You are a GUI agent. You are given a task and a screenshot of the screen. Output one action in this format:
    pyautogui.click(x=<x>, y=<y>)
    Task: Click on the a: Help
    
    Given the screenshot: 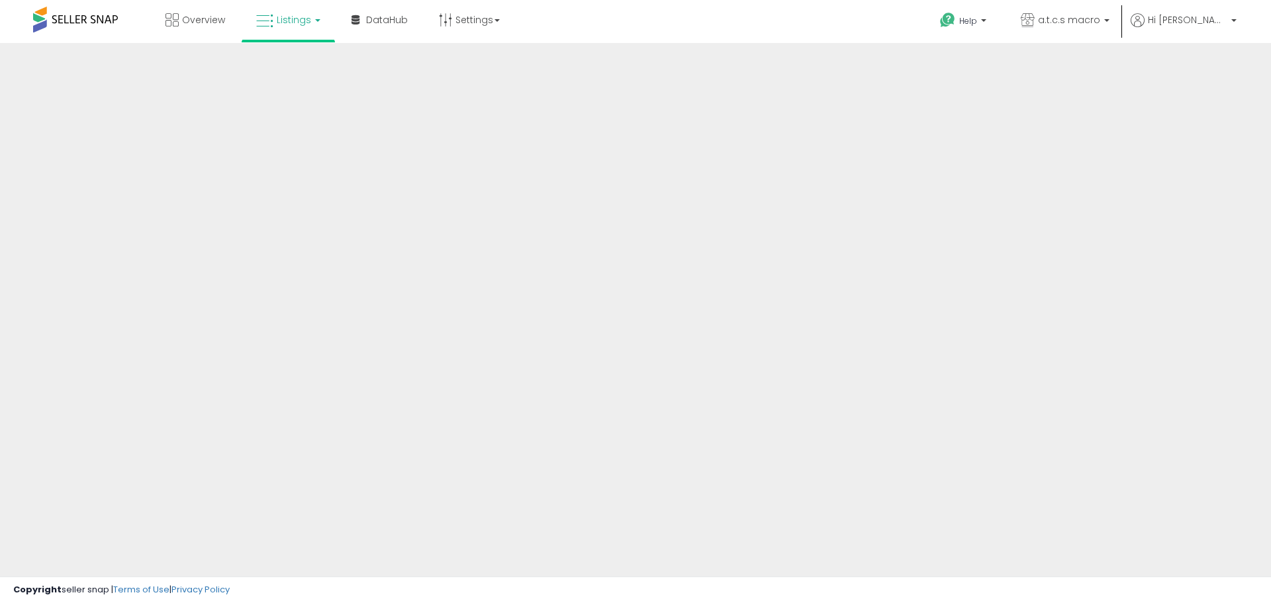 What is the action you would take?
    pyautogui.click(x=965, y=23)
    